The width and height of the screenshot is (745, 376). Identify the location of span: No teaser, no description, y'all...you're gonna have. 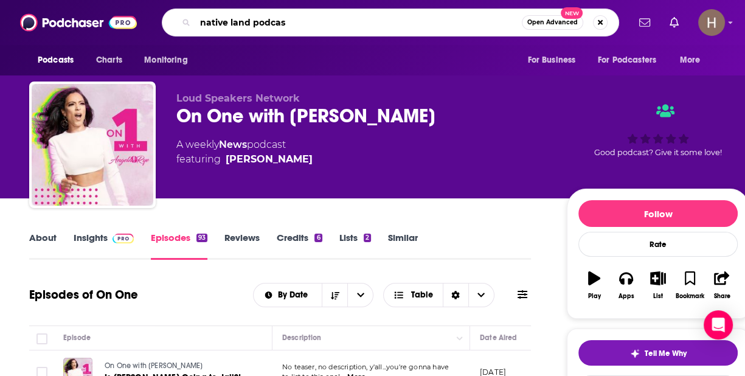
(366, 367).